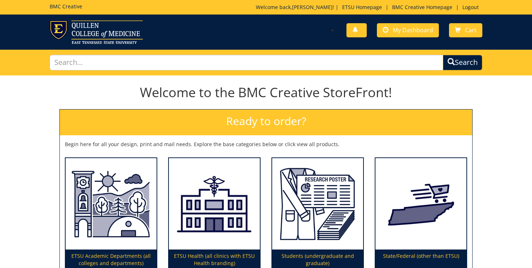 The image size is (532, 268). What do you see at coordinates (266, 144) in the screenshot?
I see `p: Begin here for all your design, print and mail needs. Explore the base categories below or click ...` at bounding box center [266, 144].